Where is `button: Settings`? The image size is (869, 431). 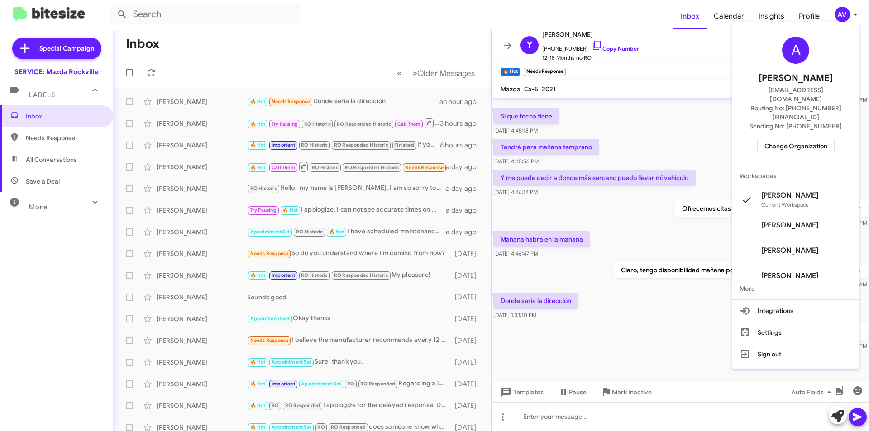 button: Settings is located at coordinates (796, 333).